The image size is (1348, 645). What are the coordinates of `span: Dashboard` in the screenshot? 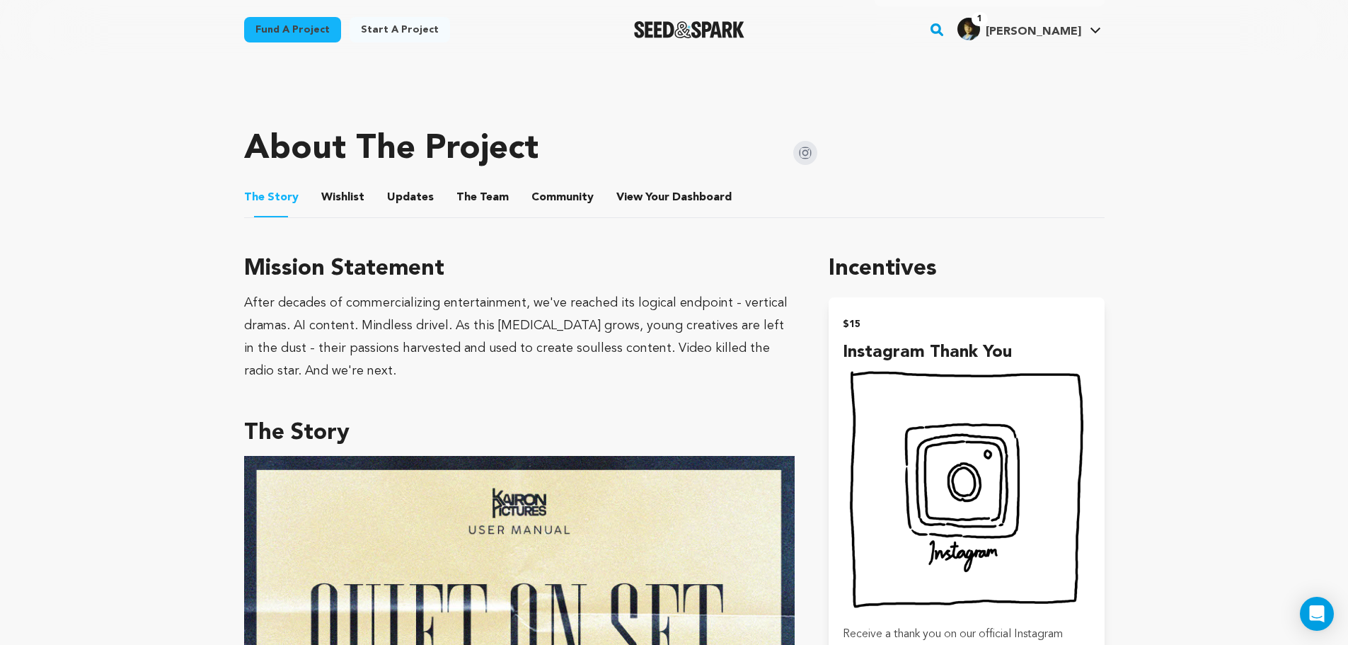 It's located at (702, 197).